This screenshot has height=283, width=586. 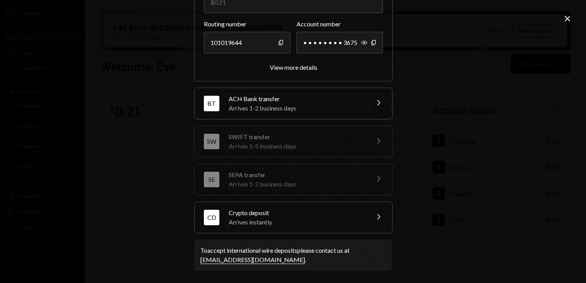 What do you see at coordinates (294, 142) in the screenshot?
I see `button: SWSWIFT transferArrives 1-5 business days` at bounding box center [294, 142].